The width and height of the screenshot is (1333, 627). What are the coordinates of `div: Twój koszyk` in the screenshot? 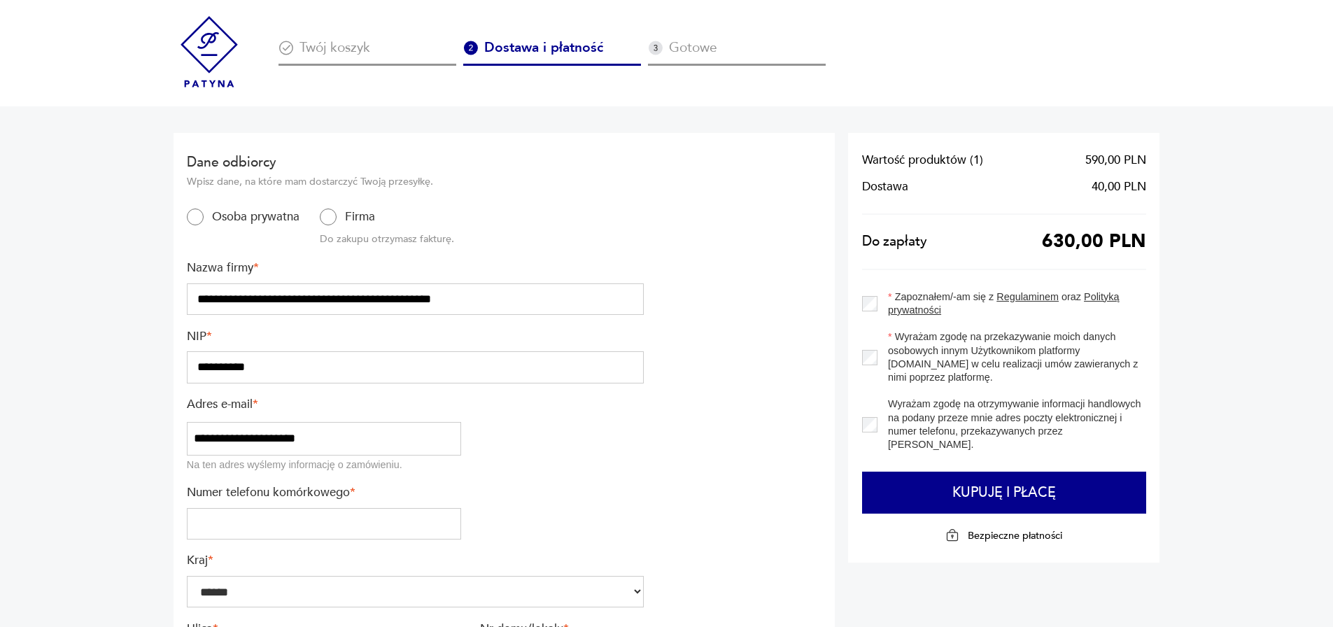 It's located at (367, 53).